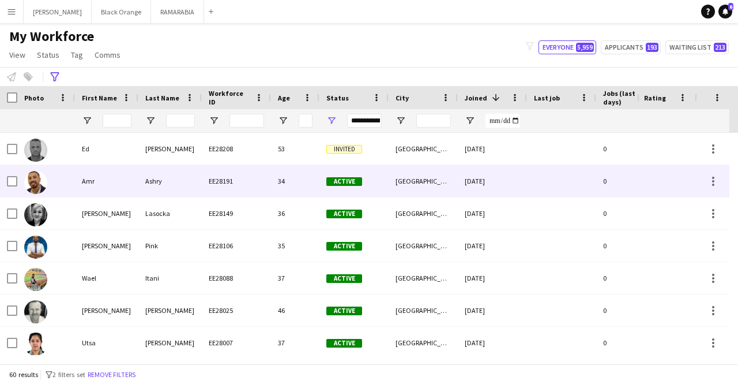 The width and height of the screenshot is (738, 384). What do you see at coordinates (107, 277) in the screenshot?
I see `div: Wael` at bounding box center [107, 277].